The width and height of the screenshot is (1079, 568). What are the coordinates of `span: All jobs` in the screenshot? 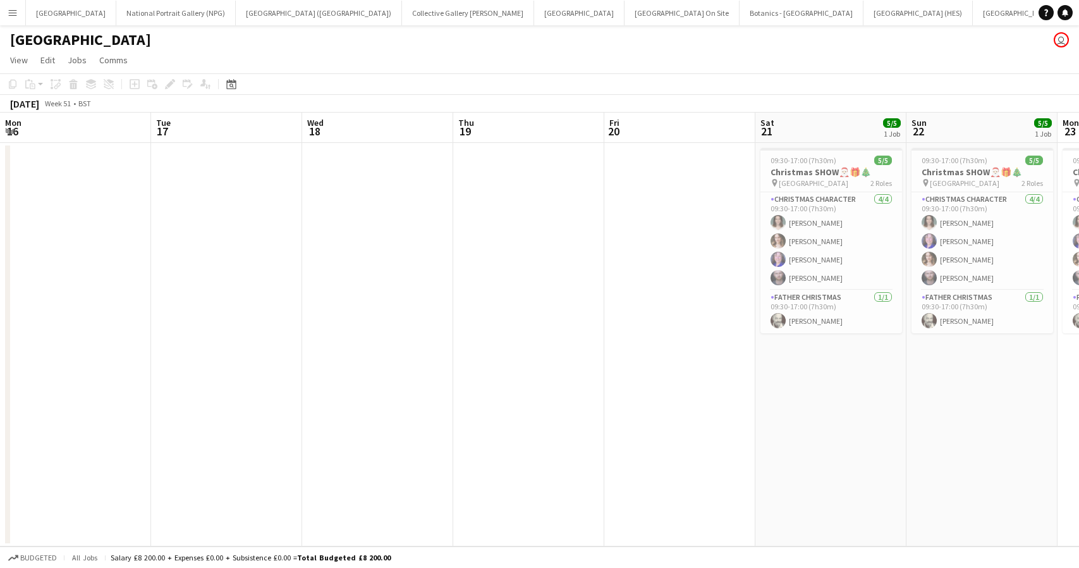 It's located at (85, 557).